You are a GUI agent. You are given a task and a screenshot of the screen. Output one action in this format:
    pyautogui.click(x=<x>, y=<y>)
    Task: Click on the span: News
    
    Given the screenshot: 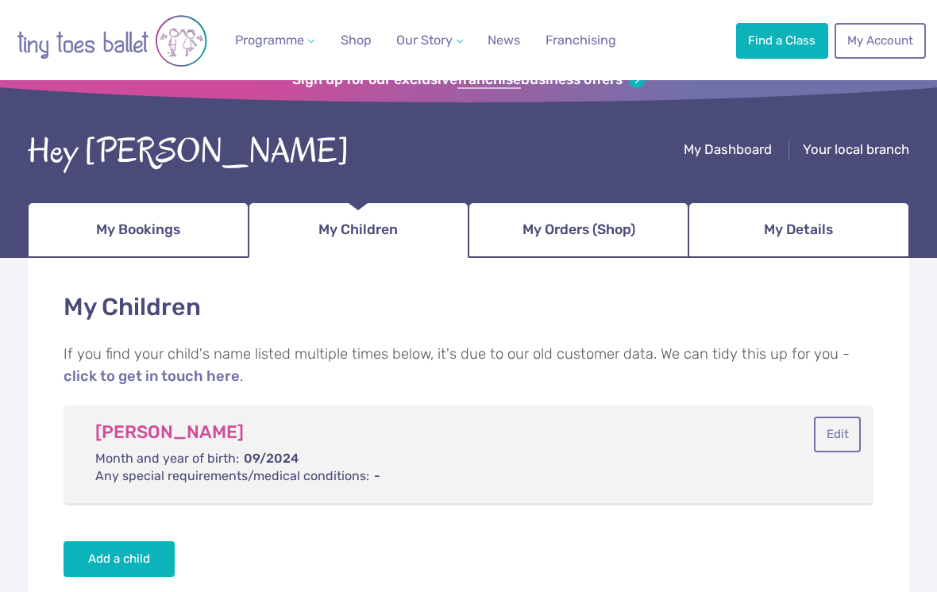 What is the action you would take?
    pyautogui.click(x=503, y=40)
    